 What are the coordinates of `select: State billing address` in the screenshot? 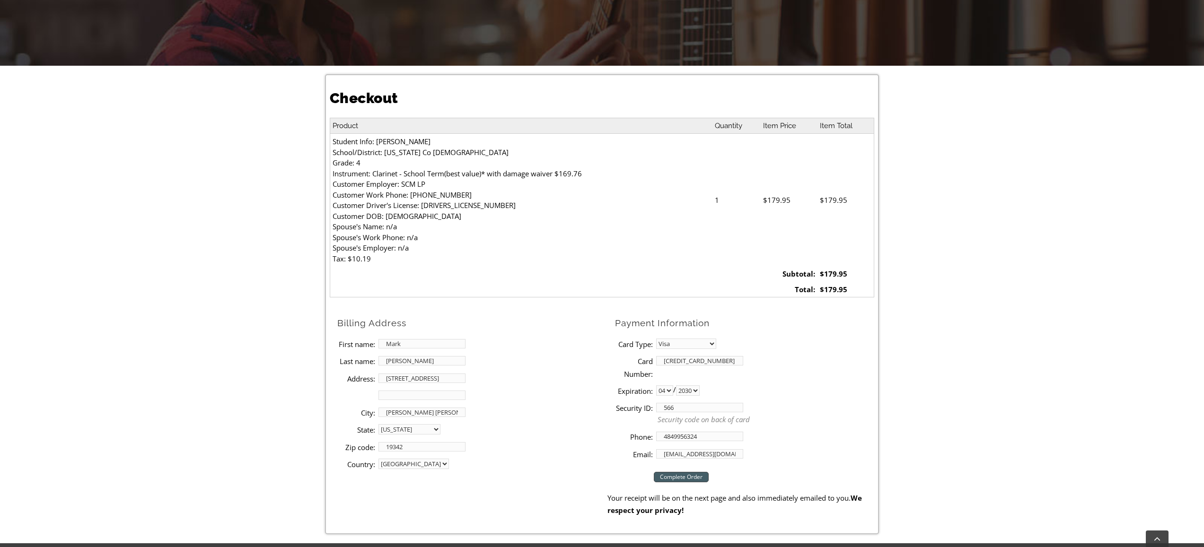 It's located at (409, 429).